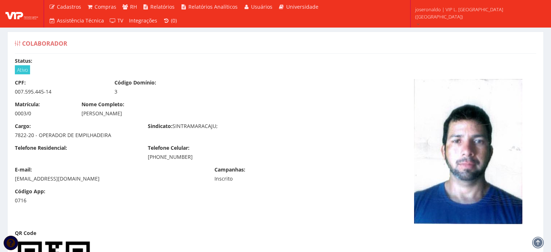 This screenshot has width=551, height=252. What do you see at coordinates (170, 21) in the screenshot?
I see `a: (0)` at bounding box center [170, 21].